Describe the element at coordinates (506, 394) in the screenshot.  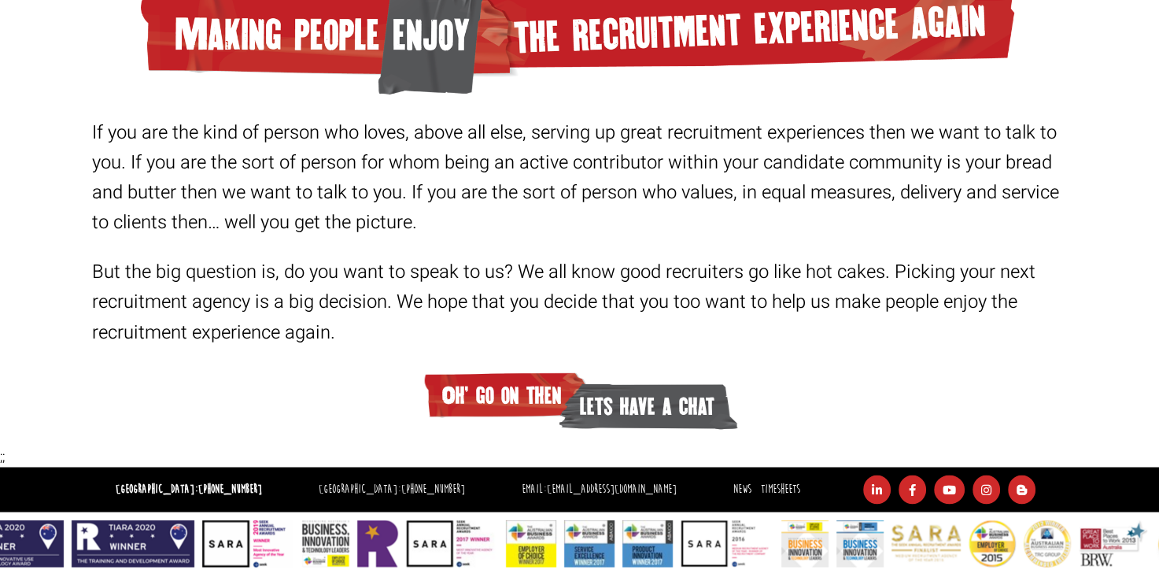
I see `span: Oh' go on then` at that location.